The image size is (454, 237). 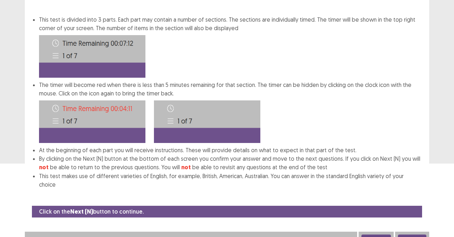 I want to click on p: Click on the button to continue., so click(x=91, y=211).